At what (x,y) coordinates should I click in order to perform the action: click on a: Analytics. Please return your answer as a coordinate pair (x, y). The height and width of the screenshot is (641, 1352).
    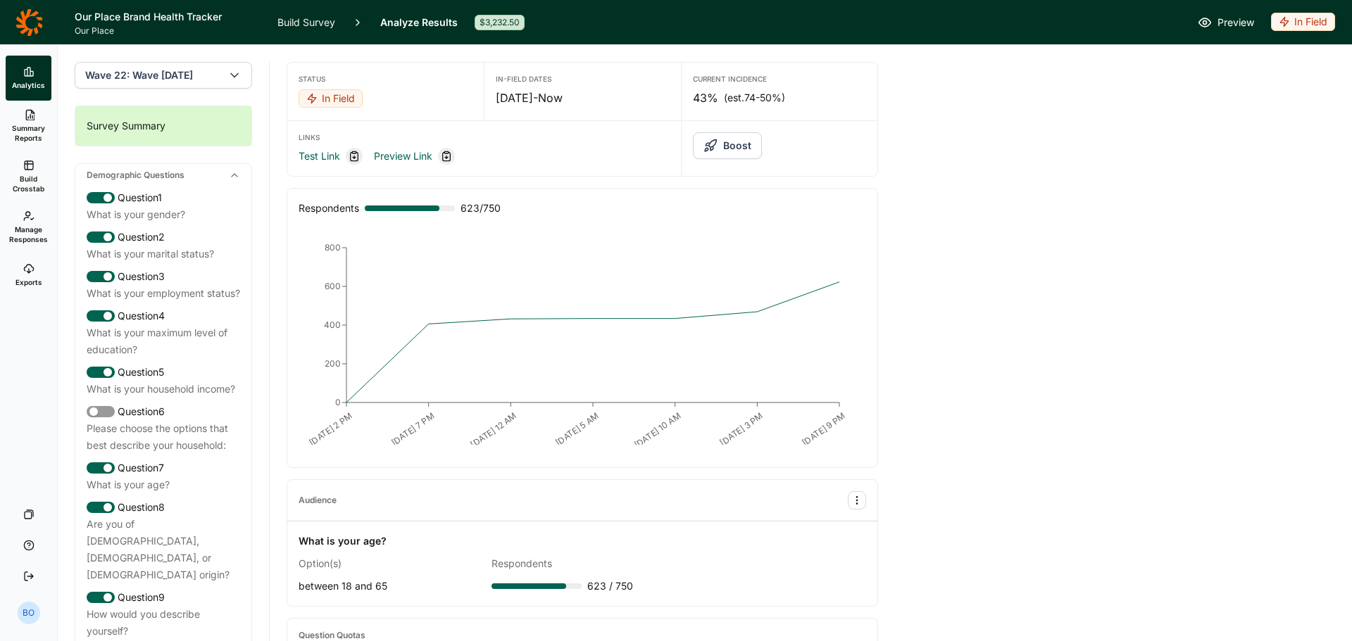
    Looking at the image, I should click on (28, 78).